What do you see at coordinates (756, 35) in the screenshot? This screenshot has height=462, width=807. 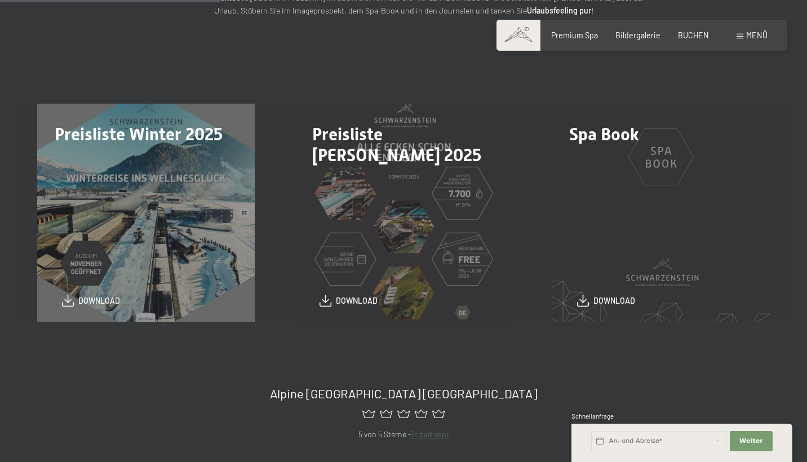 I see `span: Menü` at bounding box center [756, 35].